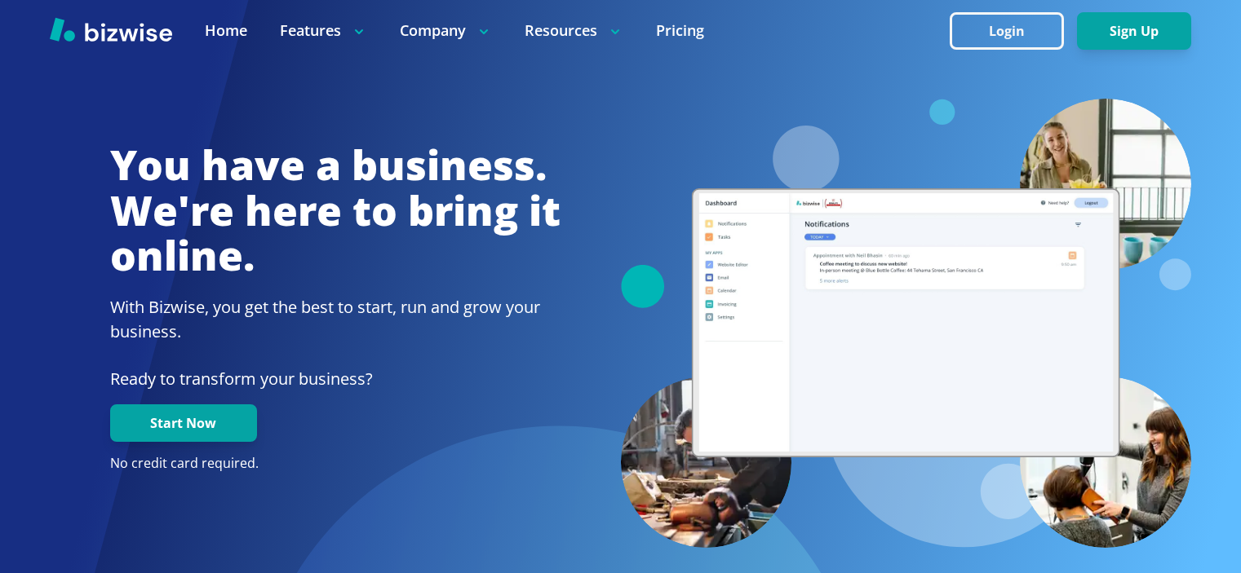 The height and width of the screenshot is (573, 1241). Describe the element at coordinates (335, 320) in the screenshot. I see `h2: With Bizwise, you get the best to start, run and grow your business.` at that location.